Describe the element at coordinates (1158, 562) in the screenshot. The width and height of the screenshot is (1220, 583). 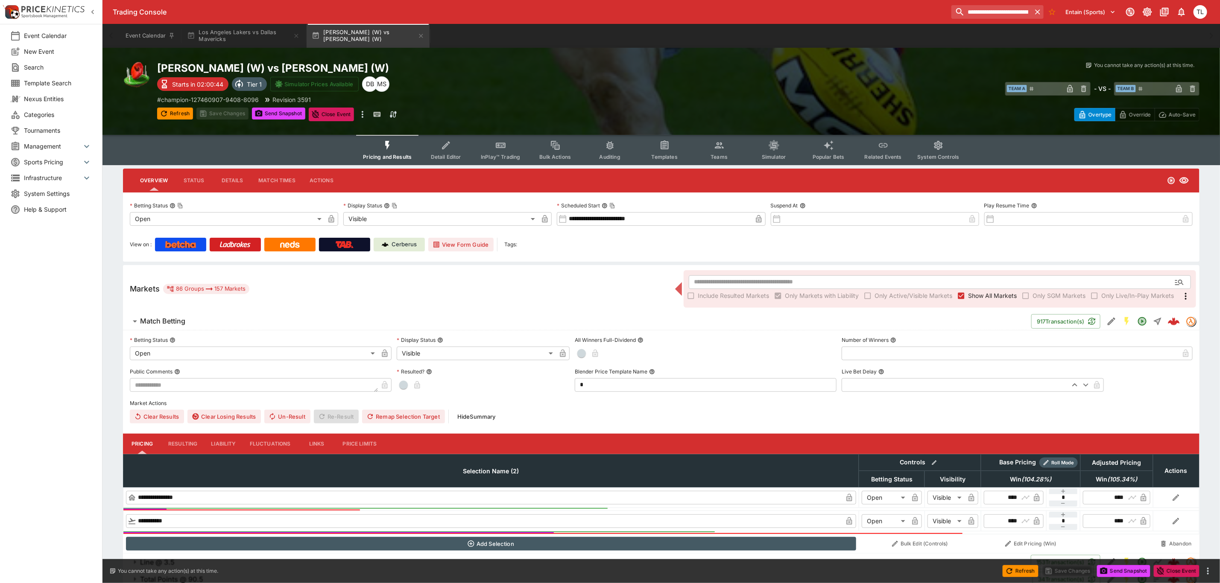
I see `button: Line` at that location.